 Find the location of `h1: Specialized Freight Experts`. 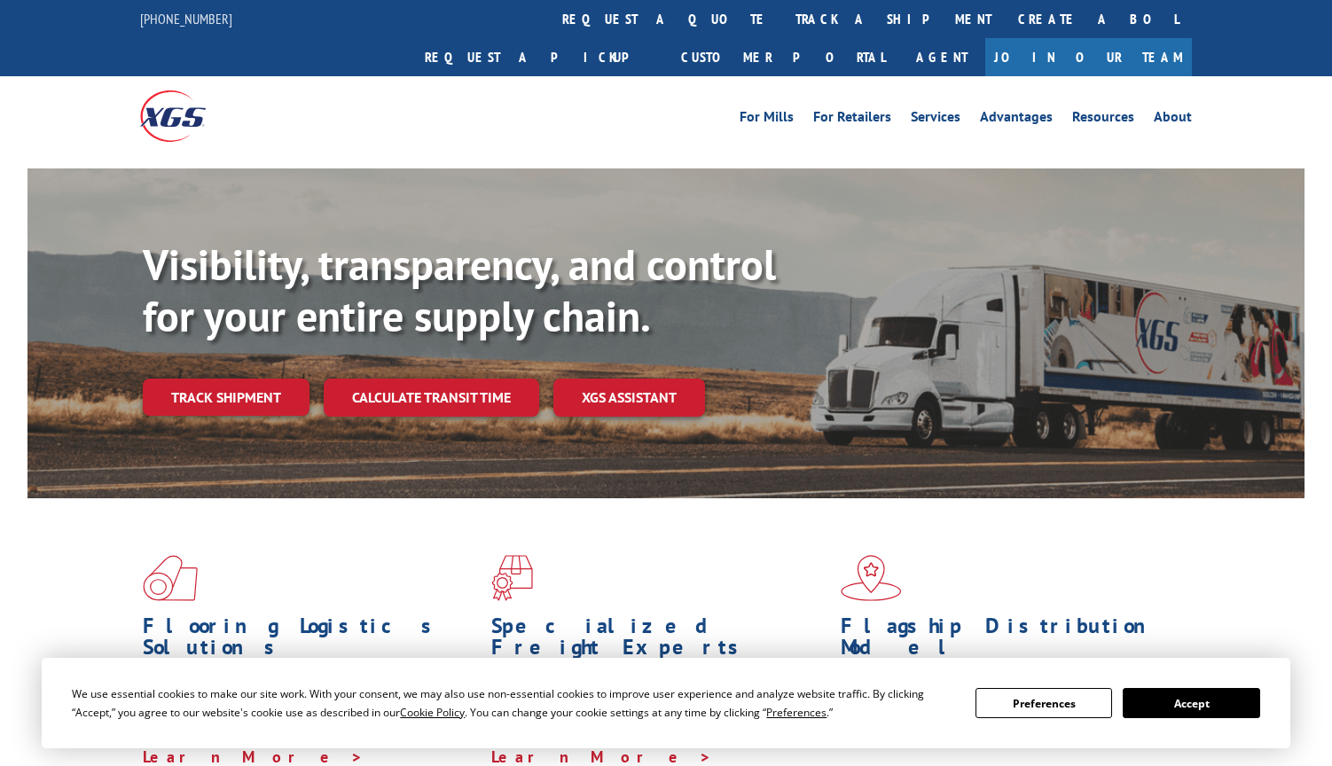

h1: Specialized Freight Experts is located at coordinates (659, 641).